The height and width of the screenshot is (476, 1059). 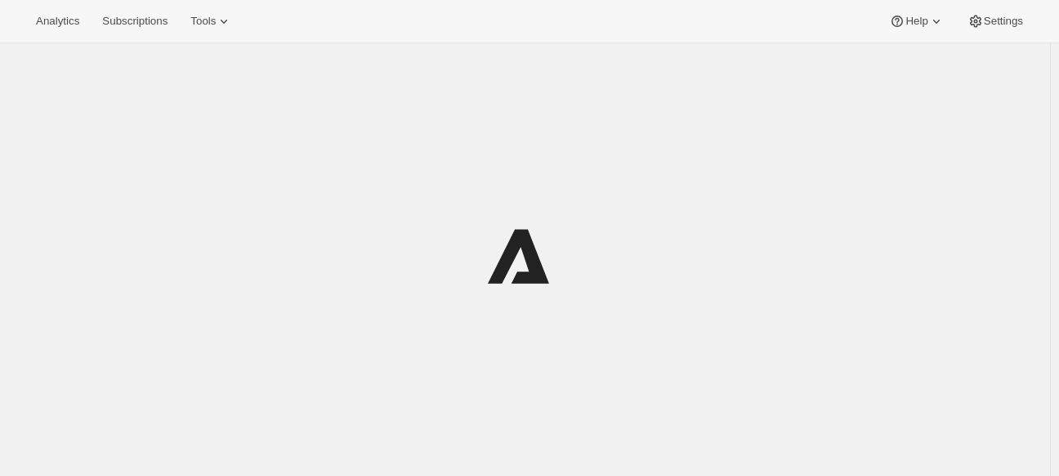 What do you see at coordinates (135, 21) in the screenshot?
I see `span: Subscriptions` at bounding box center [135, 21].